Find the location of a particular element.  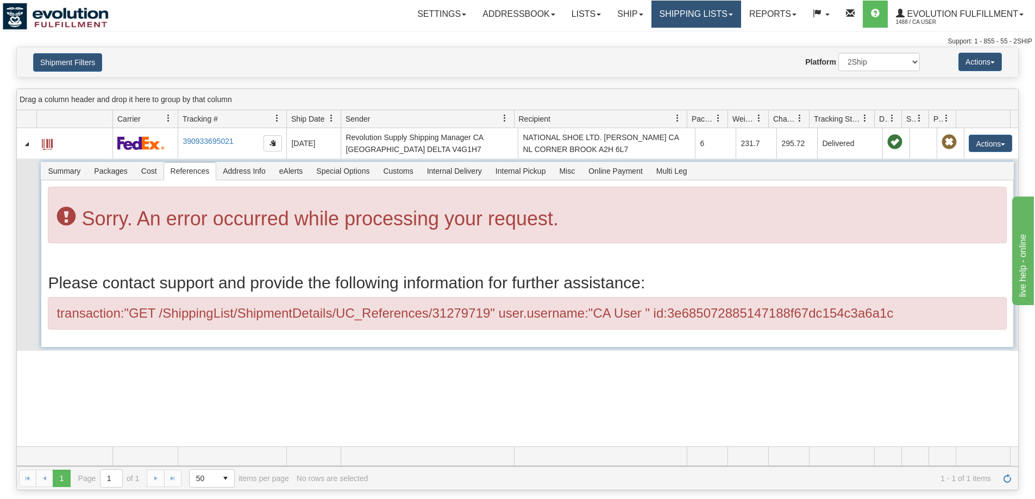

a: Weight filter column settings is located at coordinates (759, 118).